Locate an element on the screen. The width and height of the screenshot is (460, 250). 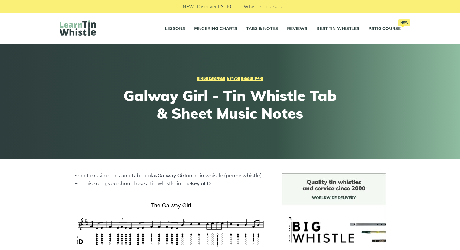
a: Tabs is located at coordinates (233, 79).